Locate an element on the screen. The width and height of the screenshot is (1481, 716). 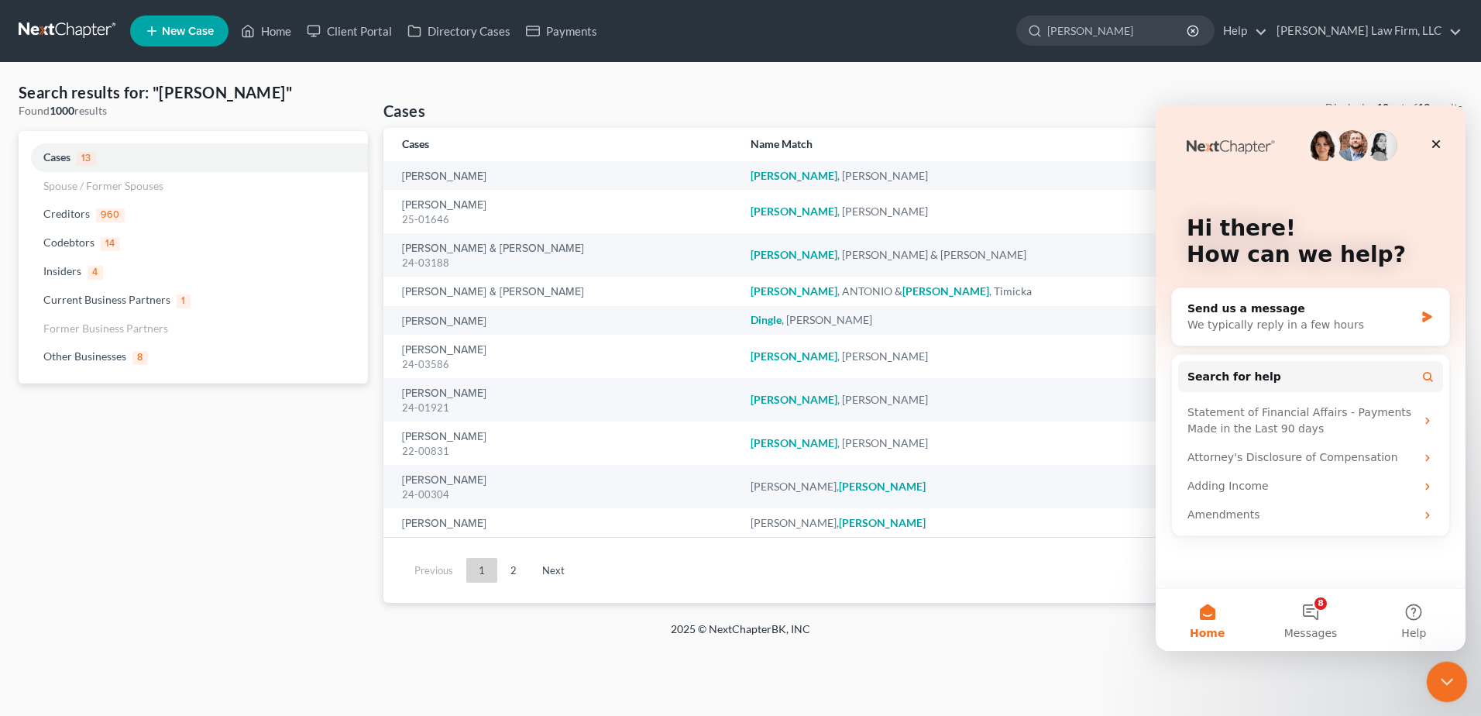
a: Spouse / Former Spouses is located at coordinates (193, 186).